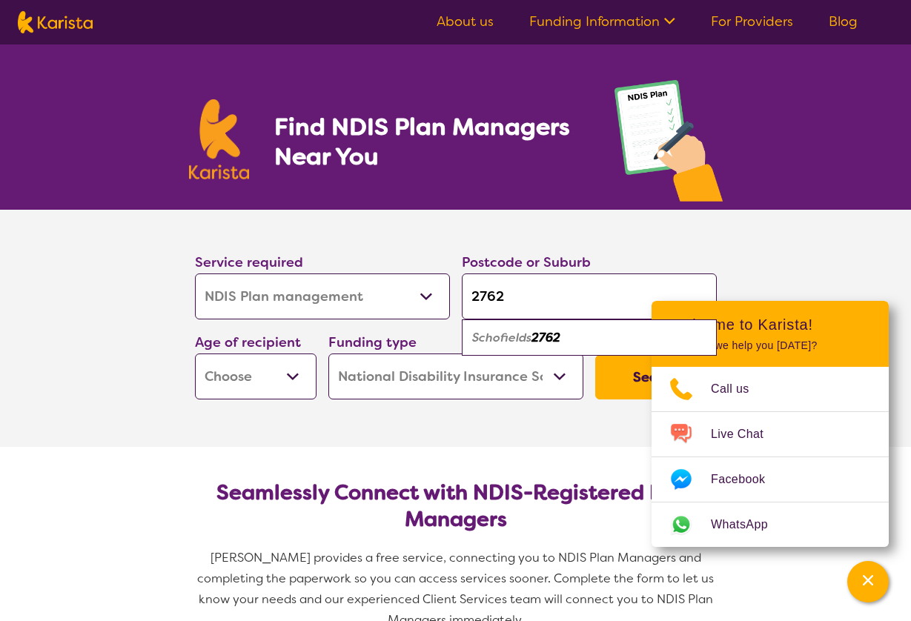 Image resolution: width=911 pixels, height=621 pixels. Describe the element at coordinates (545, 337) in the screenshot. I see `em: 2762` at that location.